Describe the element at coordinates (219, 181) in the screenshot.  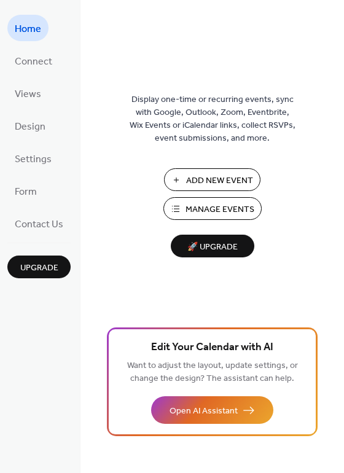
I see `span: Add New Event` at that location.